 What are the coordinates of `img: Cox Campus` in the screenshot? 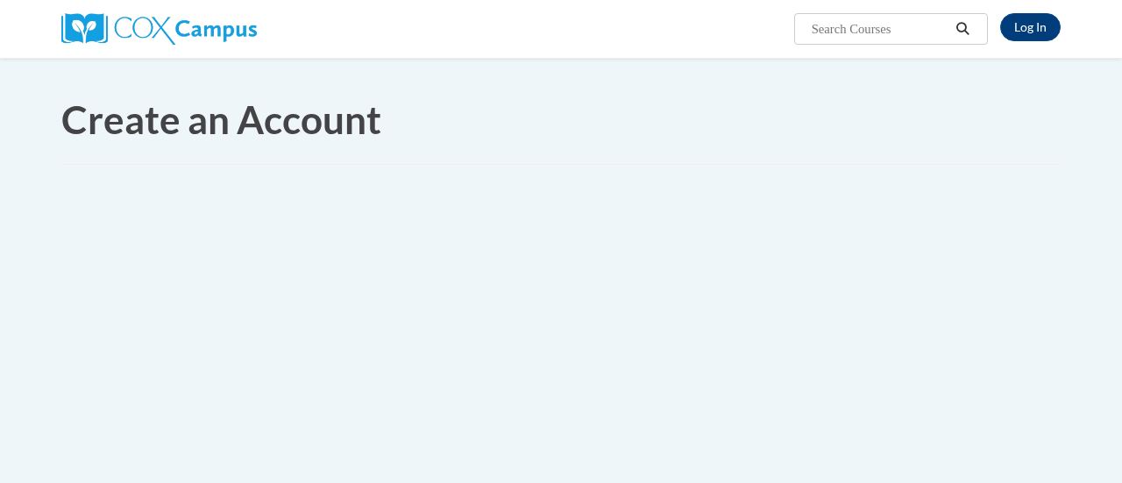 It's located at (159, 29).